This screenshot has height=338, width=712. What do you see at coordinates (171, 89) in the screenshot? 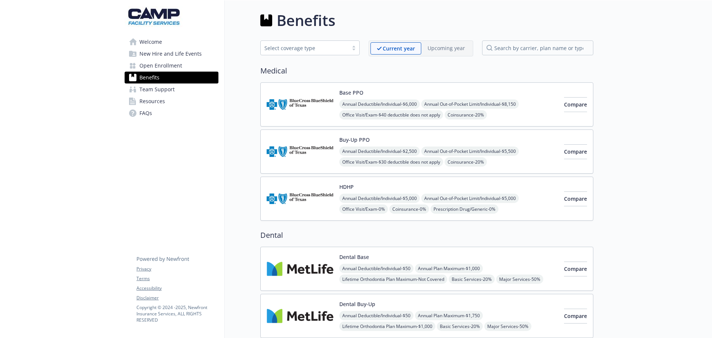
I see `a: Team Support` at bounding box center [171, 89].